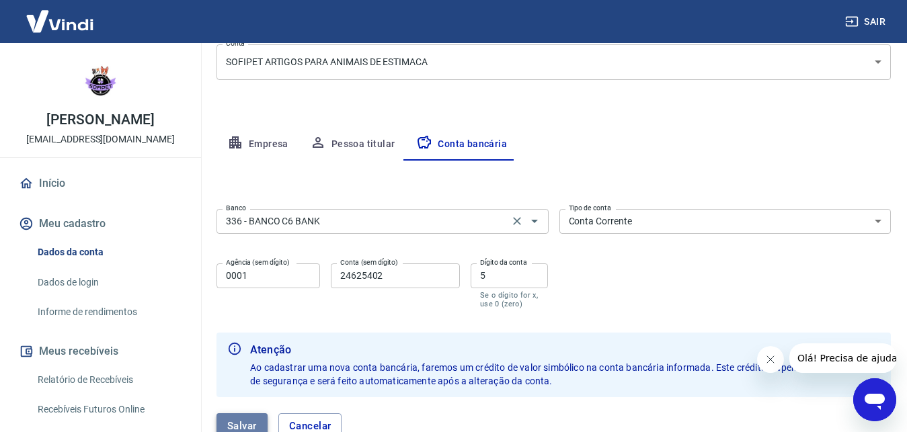  What do you see at coordinates (517, 221) in the screenshot?
I see `button: Clear` at bounding box center [517, 221].